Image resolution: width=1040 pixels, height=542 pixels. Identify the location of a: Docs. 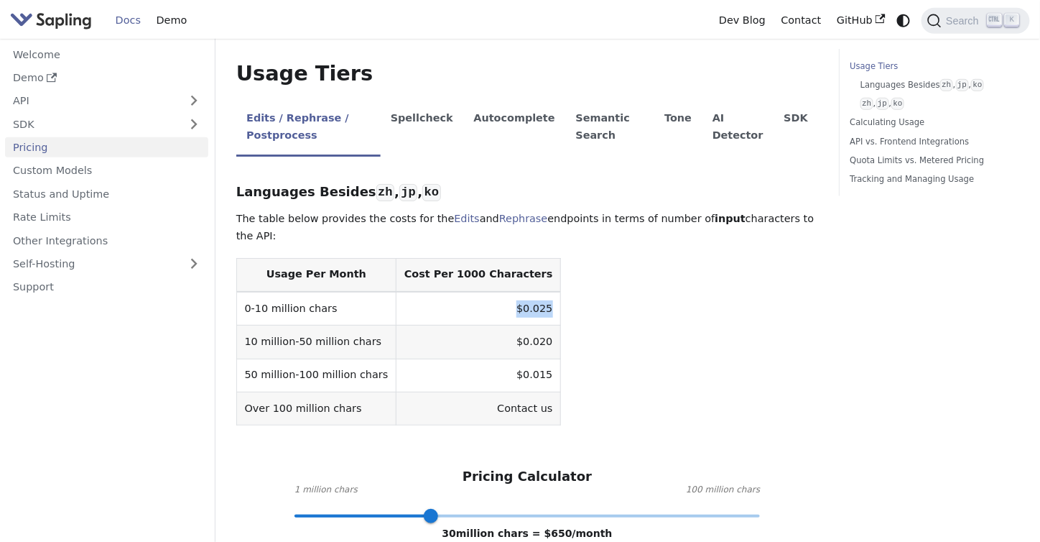
(128, 20).